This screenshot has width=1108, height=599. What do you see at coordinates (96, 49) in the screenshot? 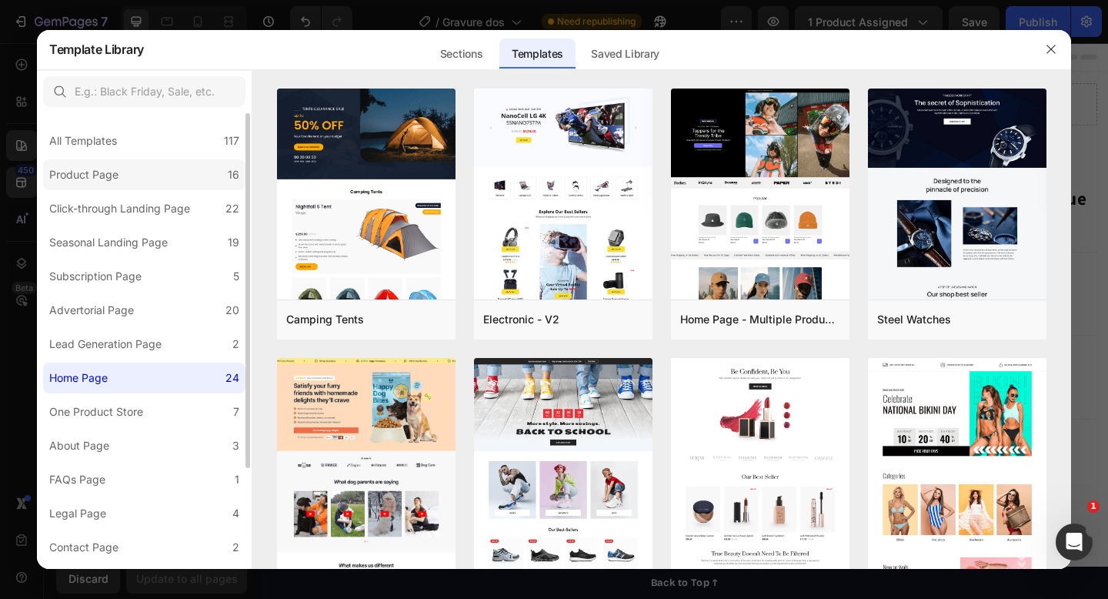
I see `h2: Template Library` at bounding box center [96, 49].